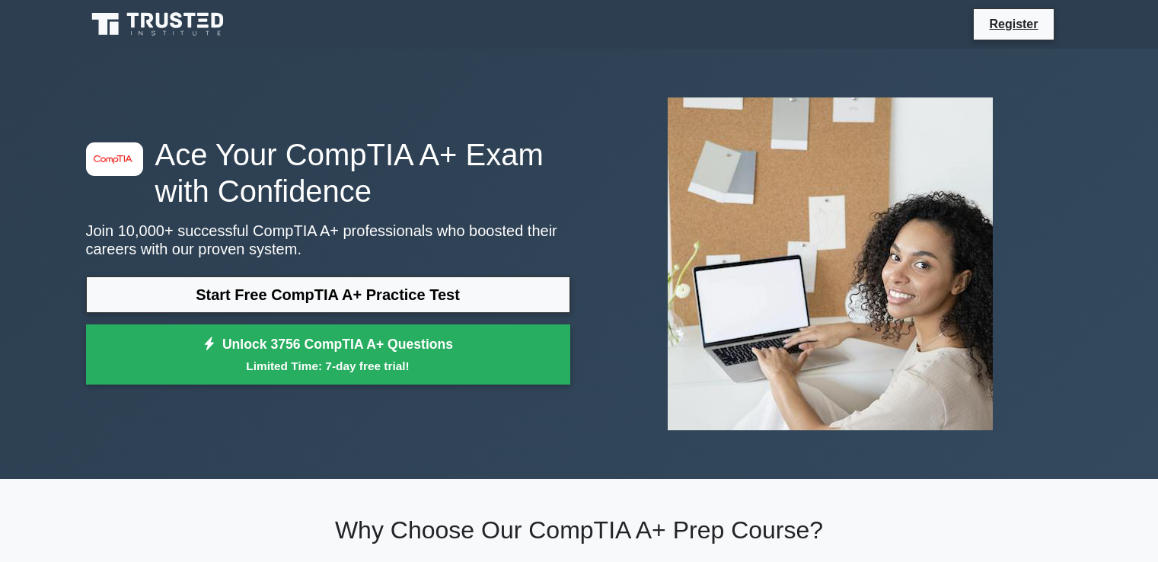 This screenshot has height=562, width=1158. What do you see at coordinates (1013, 24) in the screenshot?
I see `a: Register` at bounding box center [1013, 24].